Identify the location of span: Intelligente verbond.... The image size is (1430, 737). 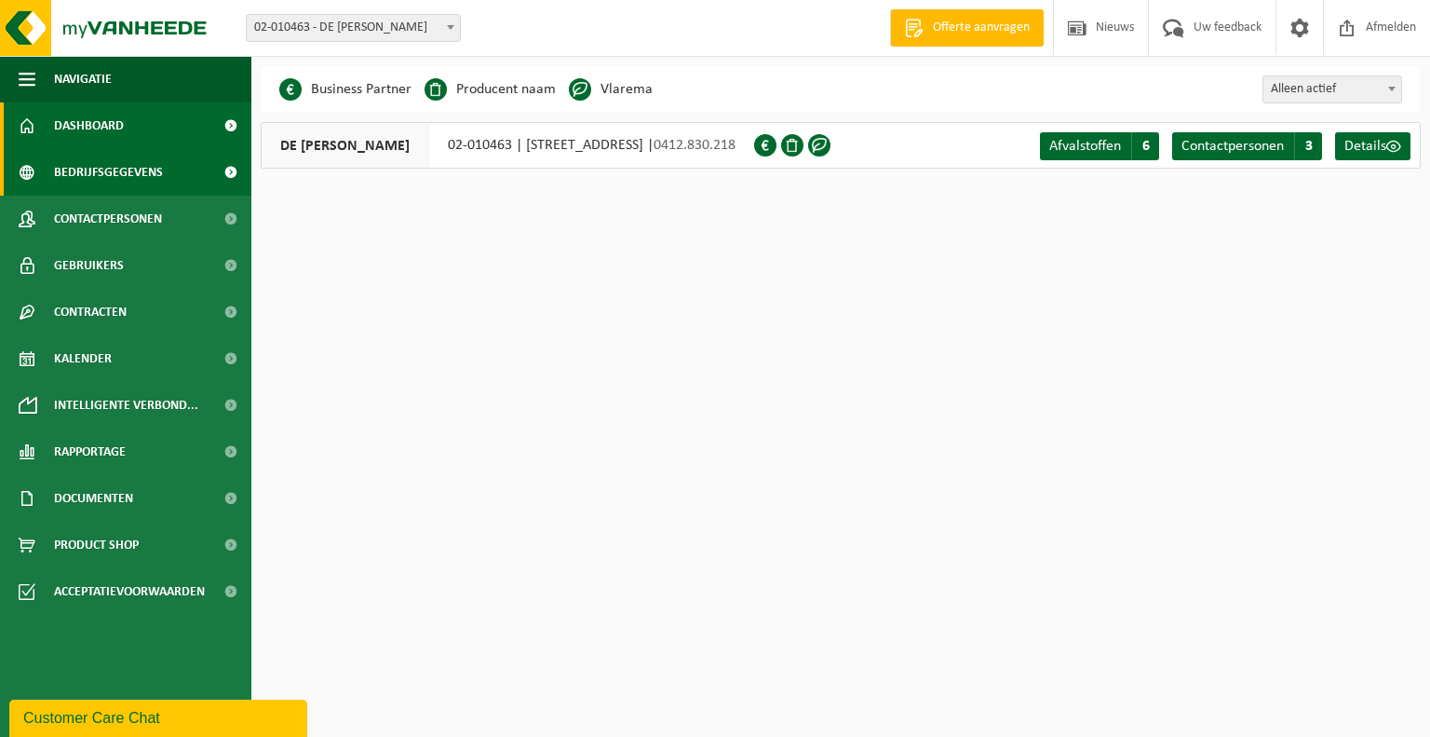
(126, 405).